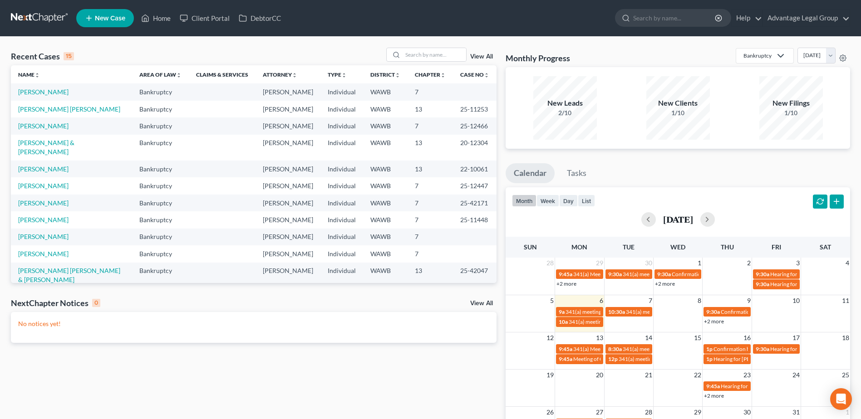 Image resolution: width=861 pixels, height=419 pixels. I want to click on span: 31, so click(796, 412).